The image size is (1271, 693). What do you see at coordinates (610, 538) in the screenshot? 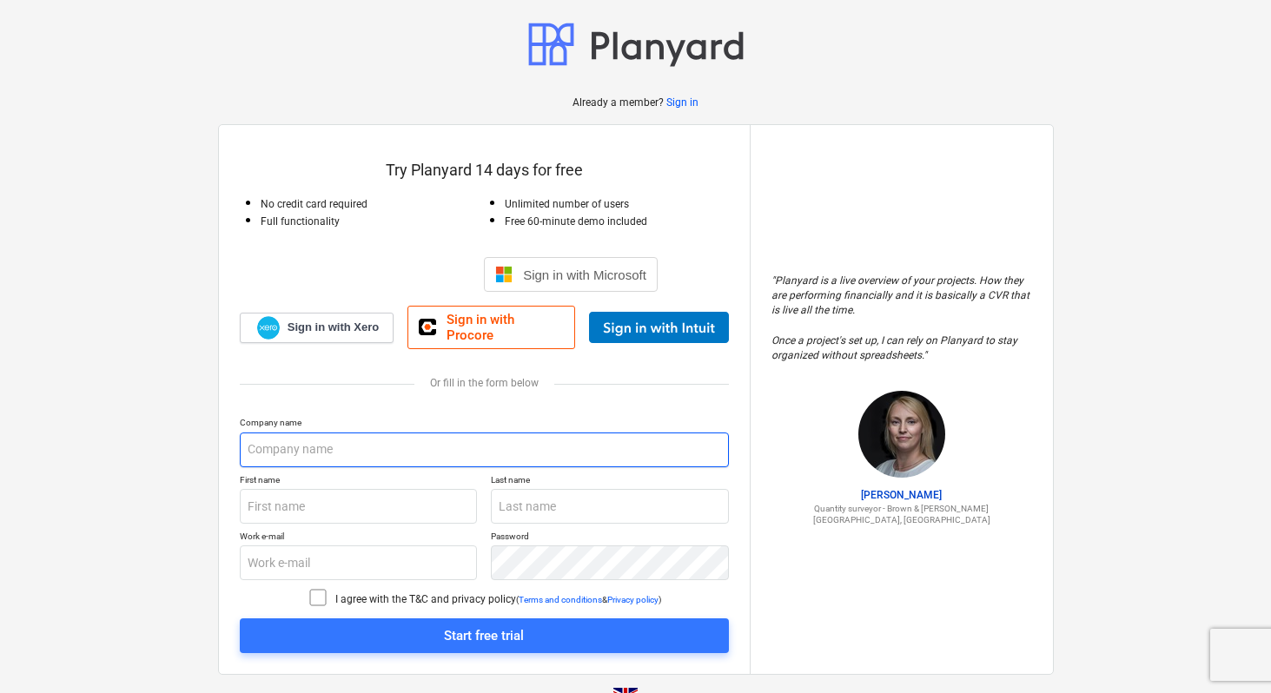
I see `p: Password` at bounding box center [610, 538].